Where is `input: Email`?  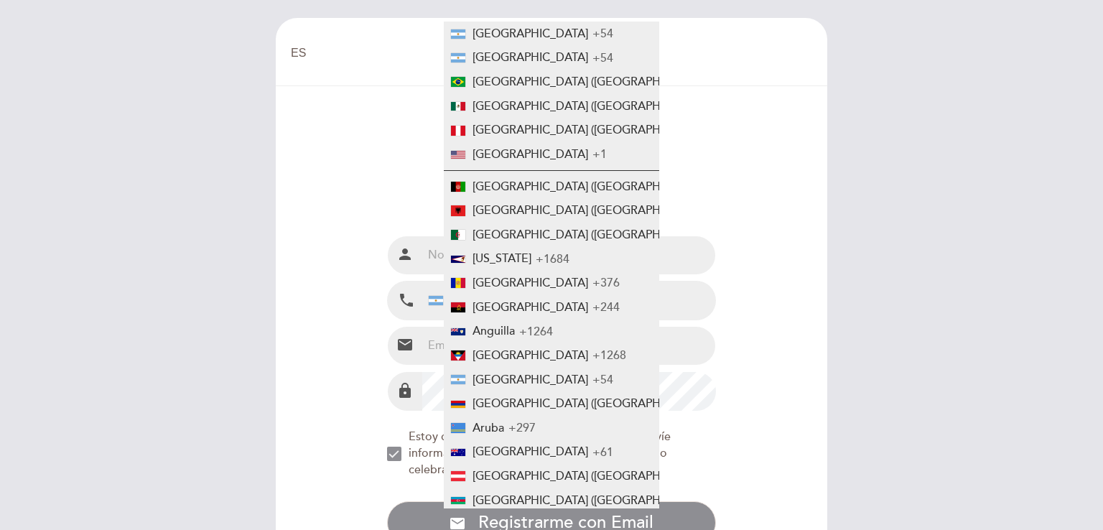 input: Email is located at coordinates (569, 345).